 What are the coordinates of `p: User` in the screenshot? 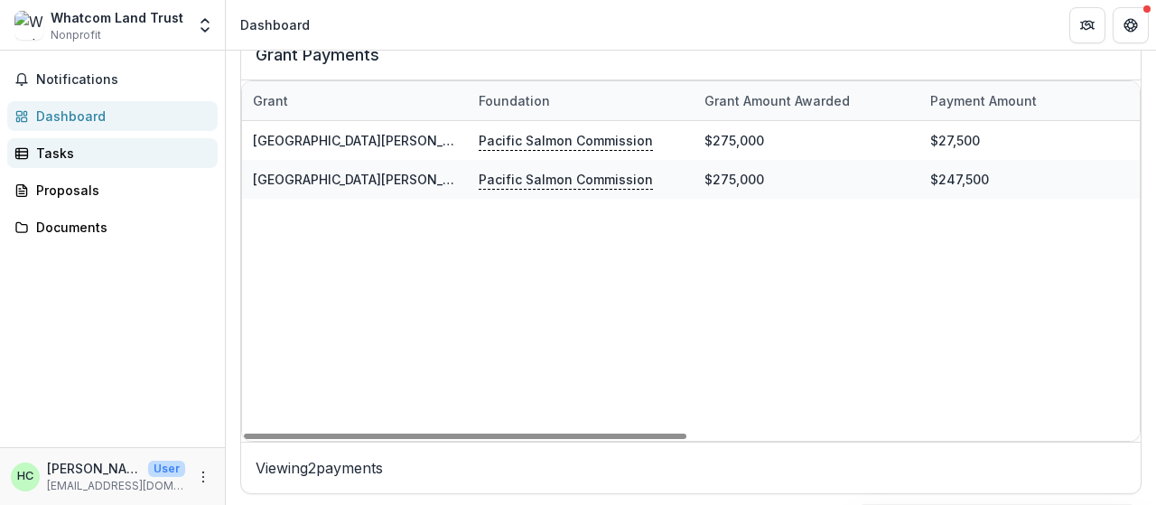 It's located at (166, 469).